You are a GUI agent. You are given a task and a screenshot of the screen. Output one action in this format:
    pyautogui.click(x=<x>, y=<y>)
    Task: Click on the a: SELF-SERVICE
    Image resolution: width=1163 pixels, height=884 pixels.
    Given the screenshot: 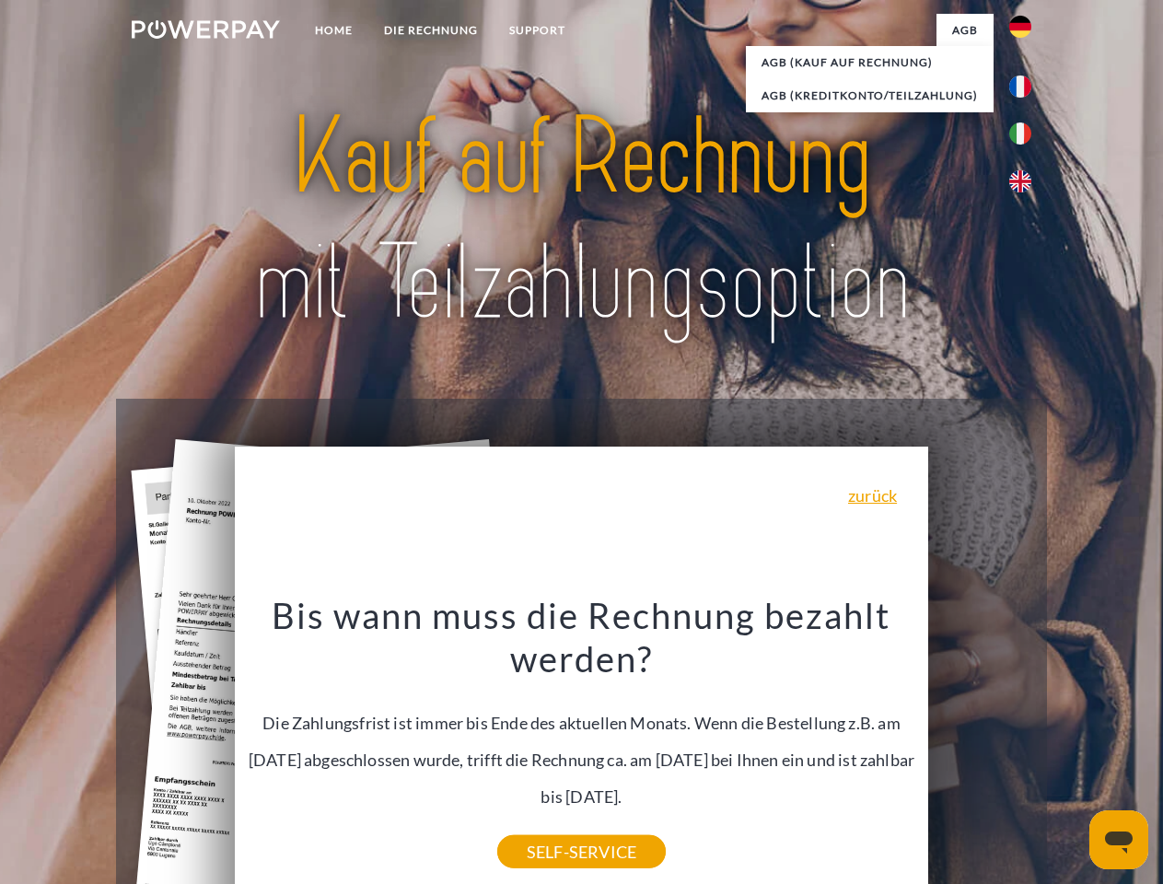 What is the action you would take?
    pyautogui.click(x=581, y=852)
    